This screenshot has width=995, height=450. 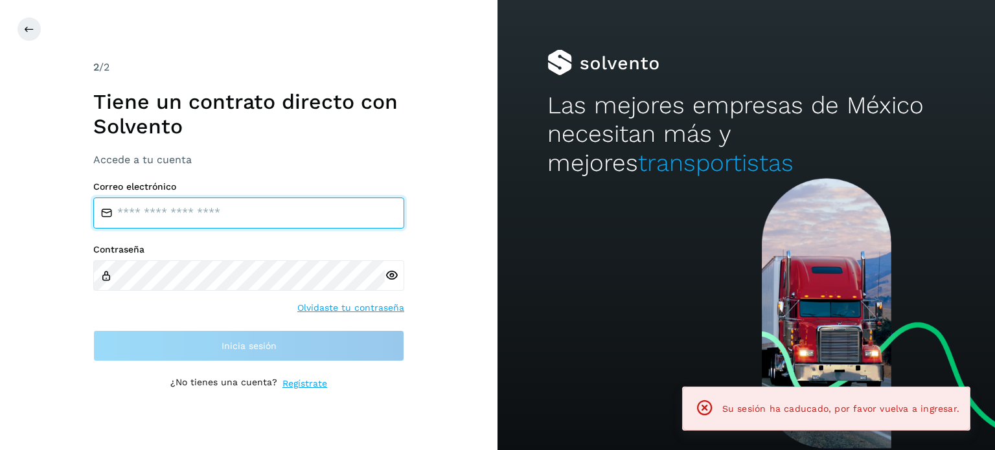 What do you see at coordinates (747, 134) in the screenshot?
I see `h2: Las mejores empresas de México necesitan más y mejores` at bounding box center [747, 134].